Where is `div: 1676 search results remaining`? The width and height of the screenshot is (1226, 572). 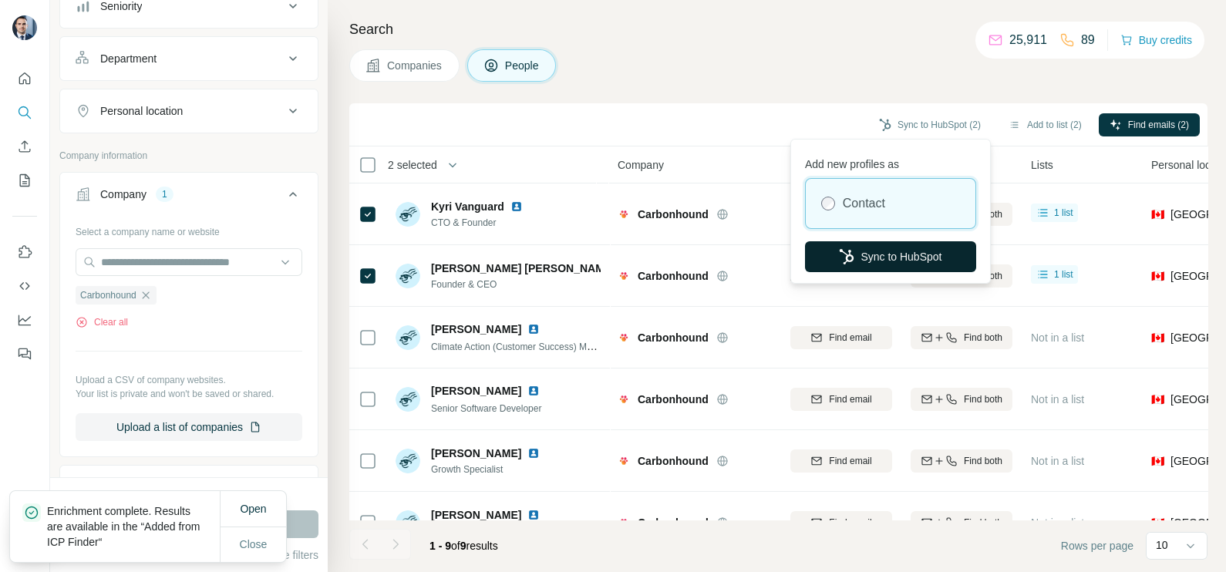
div: 1676 search results remaining is located at coordinates (189, 494).